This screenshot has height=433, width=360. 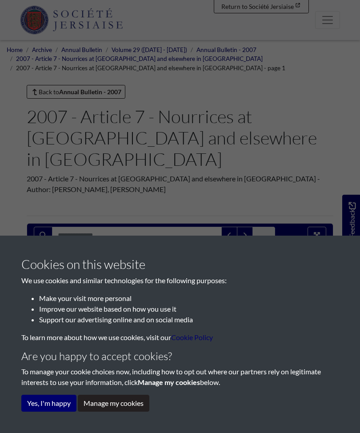 What do you see at coordinates (189, 298) in the screenshot?
I see `li: Make your visit more personal` at bounding box center [189, 298].